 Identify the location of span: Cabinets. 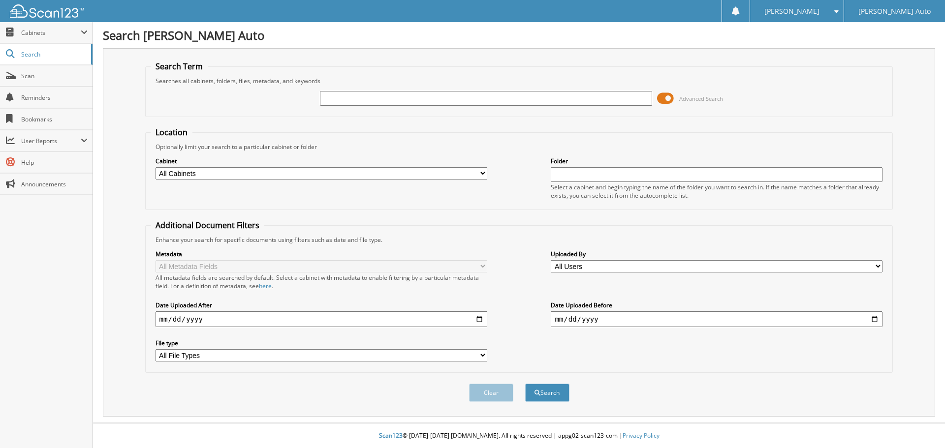
(51, 32).